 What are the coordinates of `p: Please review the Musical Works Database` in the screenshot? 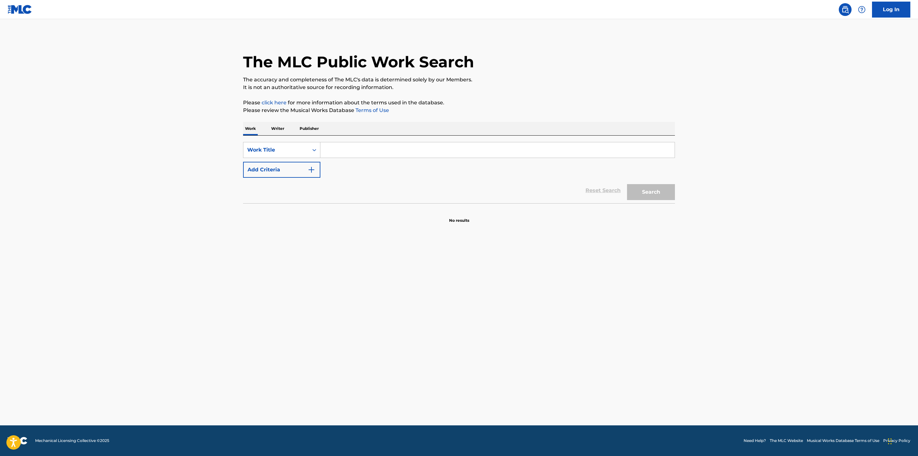 It's located at (459, 111).